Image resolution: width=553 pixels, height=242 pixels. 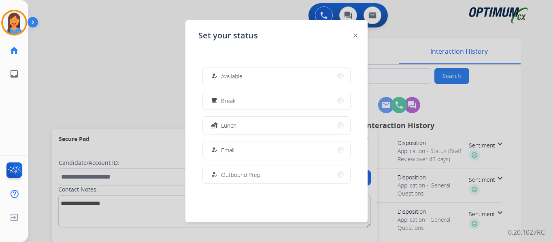 I want to click on mat-icon: free_breakfast, so click(x=214, y=101).